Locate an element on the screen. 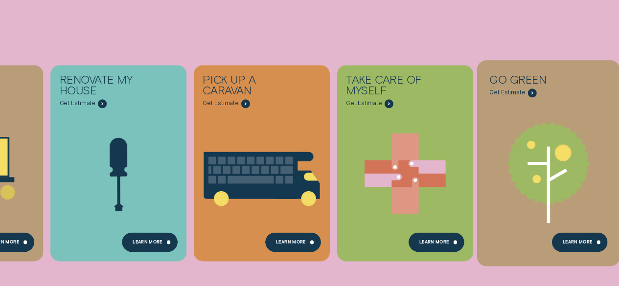 Image resolution: width=619 pixels, height=286 pixels. a: Renovate My House - Learn more is located at coordinates (118, 161).